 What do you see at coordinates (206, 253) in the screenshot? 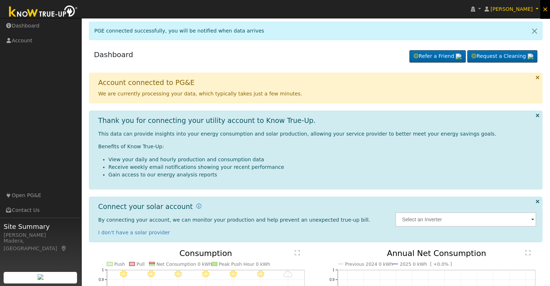
I see `text: Consumption` at bounding box center [206, 253].